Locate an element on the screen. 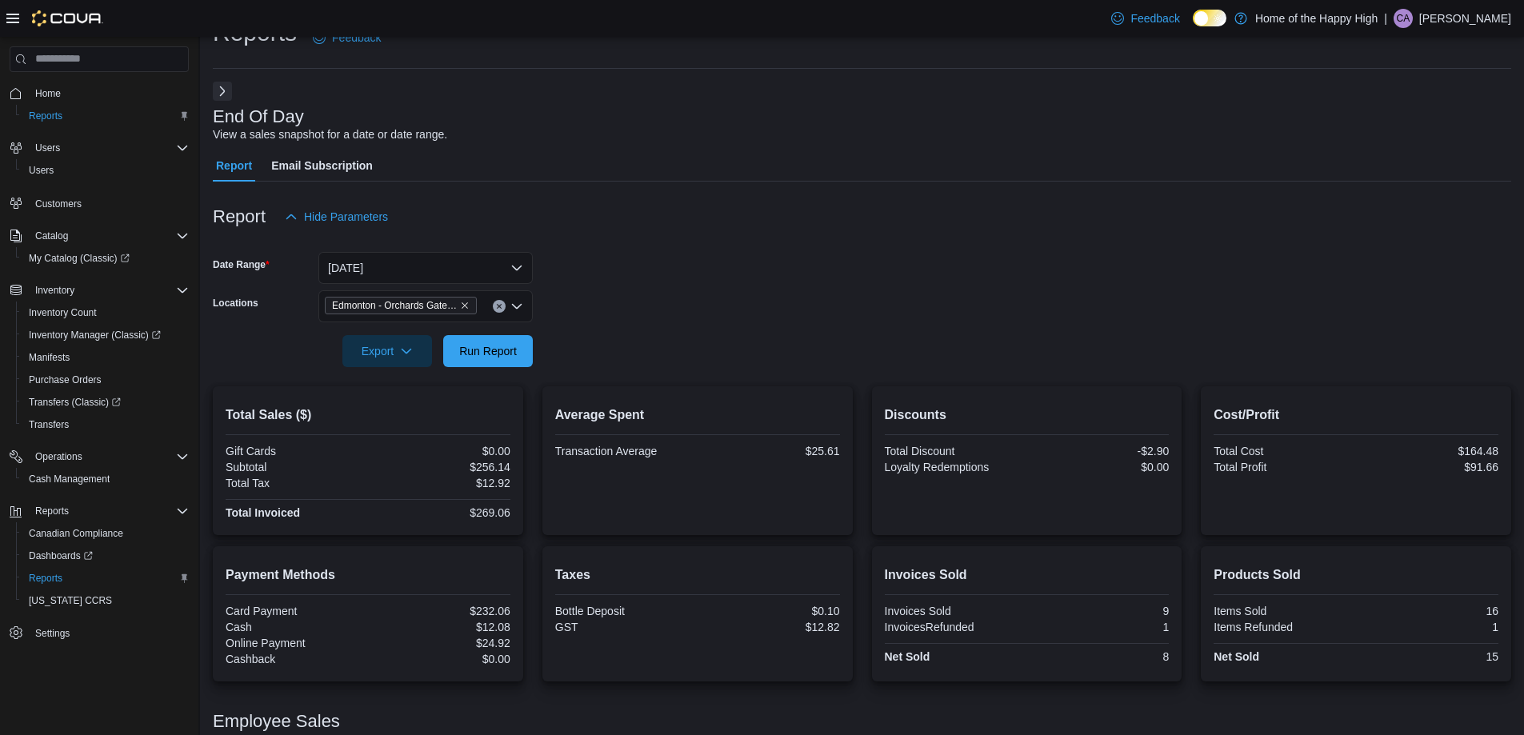 This screenshot has height=735, width=1524. button: Open list of options is located at coordinates (517, 306).